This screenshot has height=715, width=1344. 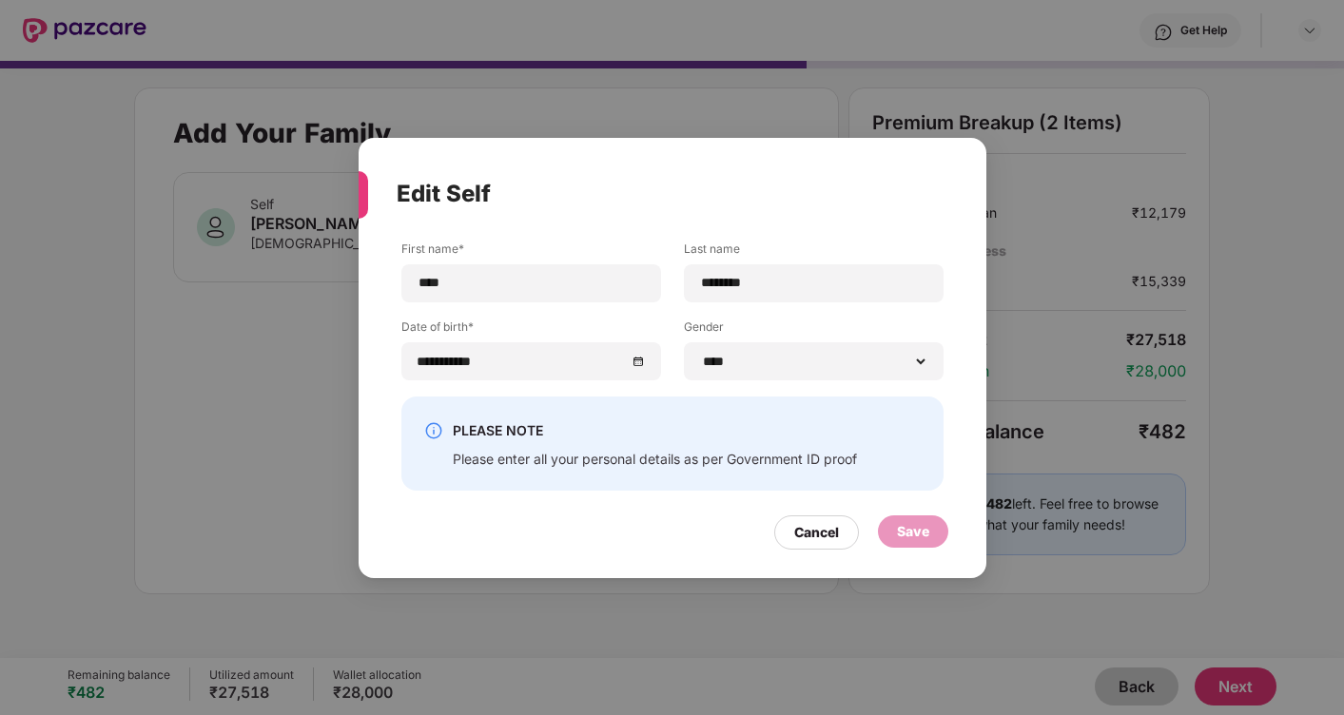 What do you see at coordinates (654, 457) in the screenshot?
I see `div: Please enter all your personal details as per Government ID proof` at bounding box center [654, 457].